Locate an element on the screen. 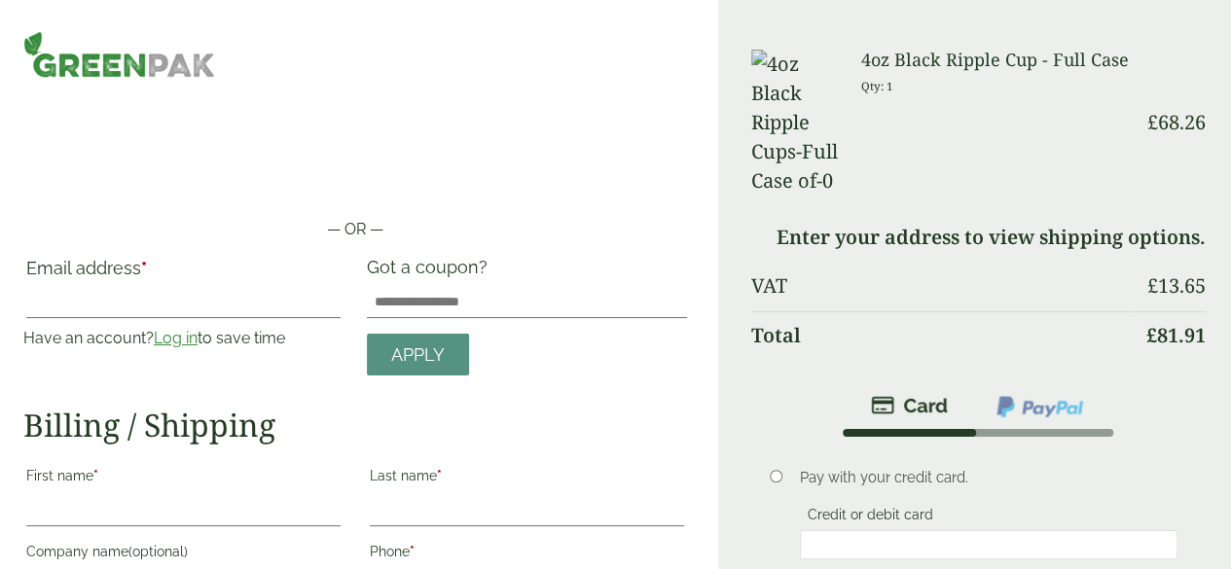 Image resolution: width=1231 pixels, height=569 pixels. th: Total is located at coordinates (942, 335).